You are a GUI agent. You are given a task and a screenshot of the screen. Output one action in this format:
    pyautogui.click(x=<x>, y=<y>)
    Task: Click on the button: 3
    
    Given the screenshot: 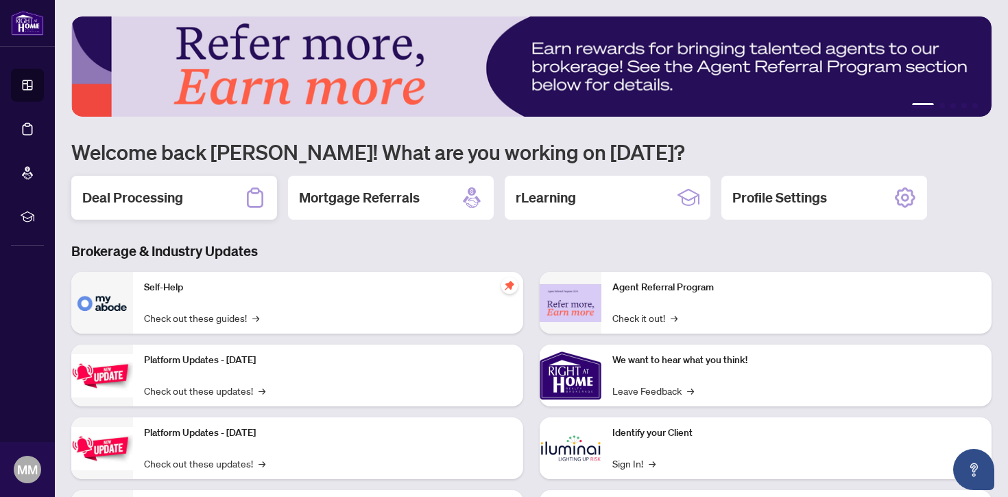 What is the action you would take?
    pyautogui.click(x=953, y=106)
    